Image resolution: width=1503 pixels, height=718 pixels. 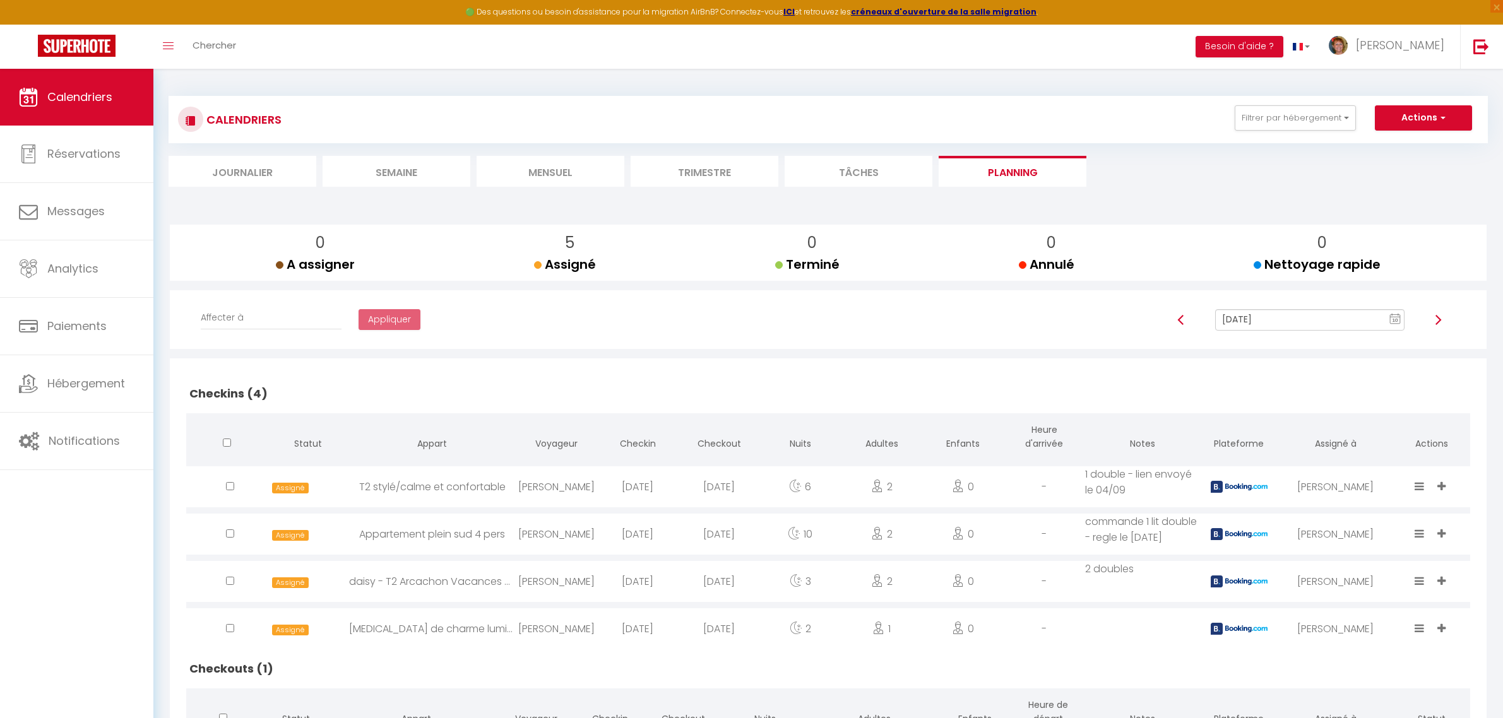 I want to click on span: A assigner, so click(x=315, y=264).